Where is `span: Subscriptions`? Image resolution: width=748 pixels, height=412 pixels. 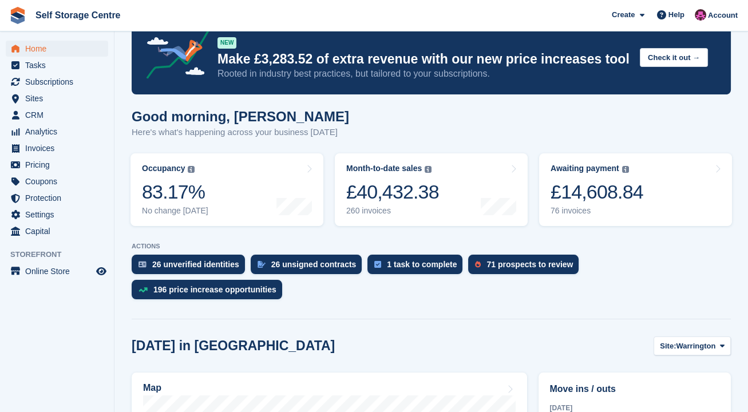
span: Subscriptions is located at coordinates (60, 82).